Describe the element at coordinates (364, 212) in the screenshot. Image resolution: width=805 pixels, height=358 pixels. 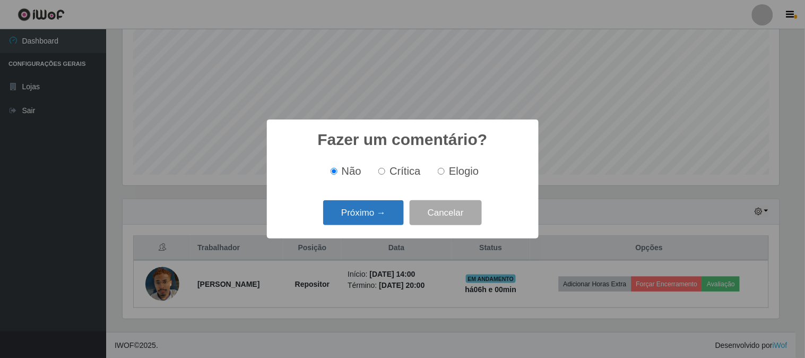
I see `button: Próximo →` at that location.